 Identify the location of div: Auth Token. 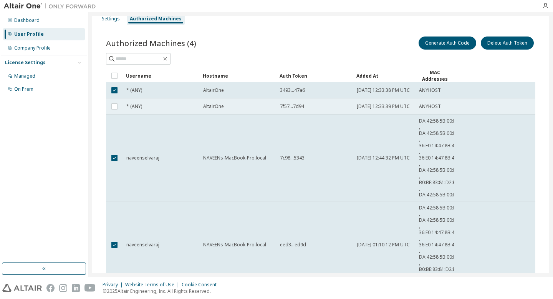
(315, 76).